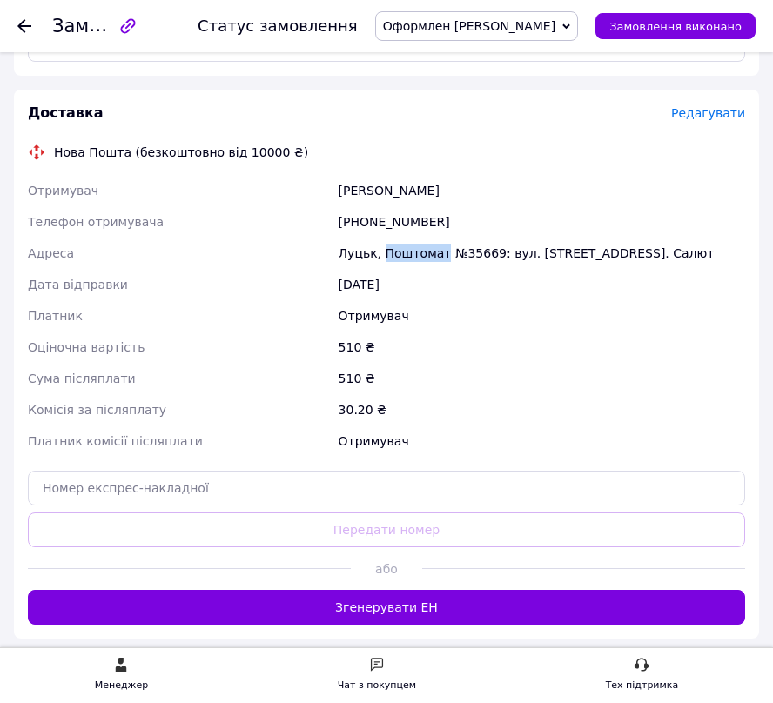 This screenshot has height=703, width=773. Describe the element at coordinates (708, 113) in the screenshot. I see `span: Редагувати` at that location.